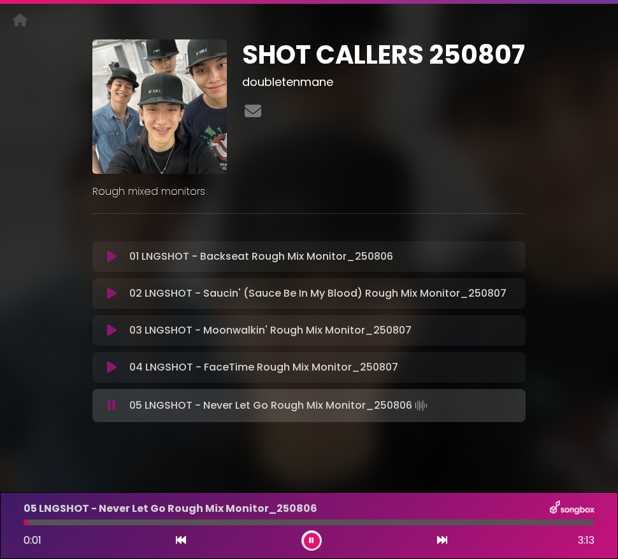  I want to click on p: 02 LNGSHOT - Saucin' (Sauce Be In My Blood) Rough Mix Monitor_250807, so click(318, 294).